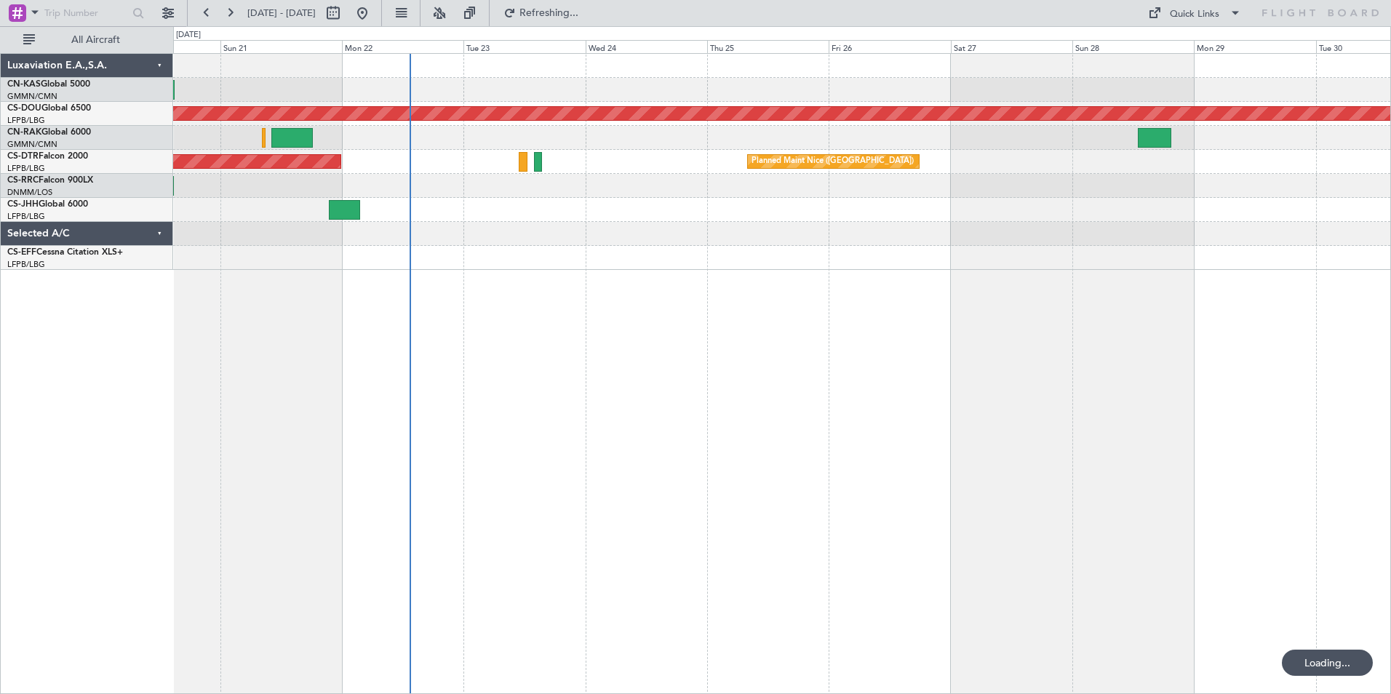  I want to click on a: CS-DTRFalcon 2000, so click(47, 156).